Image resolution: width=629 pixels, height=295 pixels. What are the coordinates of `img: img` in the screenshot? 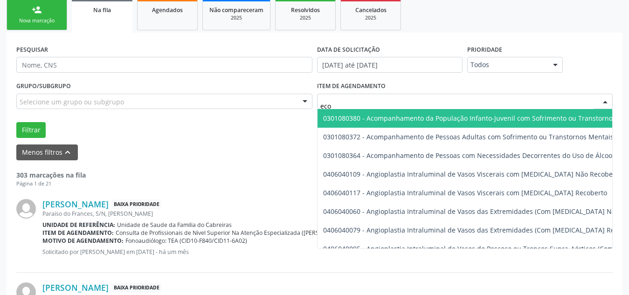 It's located at (26, 209).